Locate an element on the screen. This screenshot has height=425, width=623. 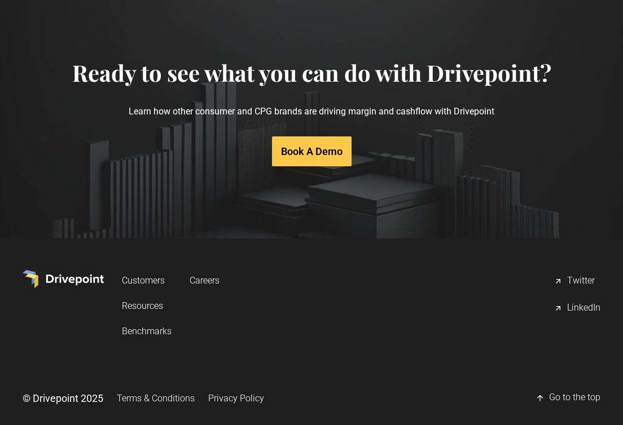
a: LinkedIn is located at coordinates (576, 309).